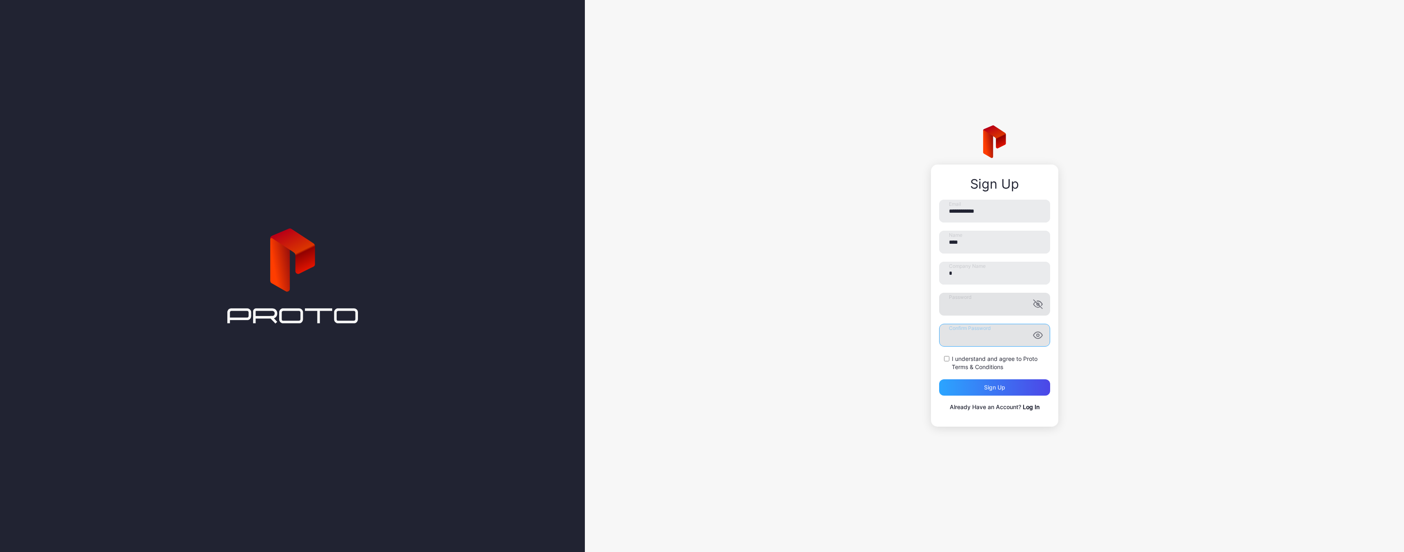  What do you see at coordinates (995, 304) in the screenshot?
I see `input: Password` at bounding box center [995, 304].